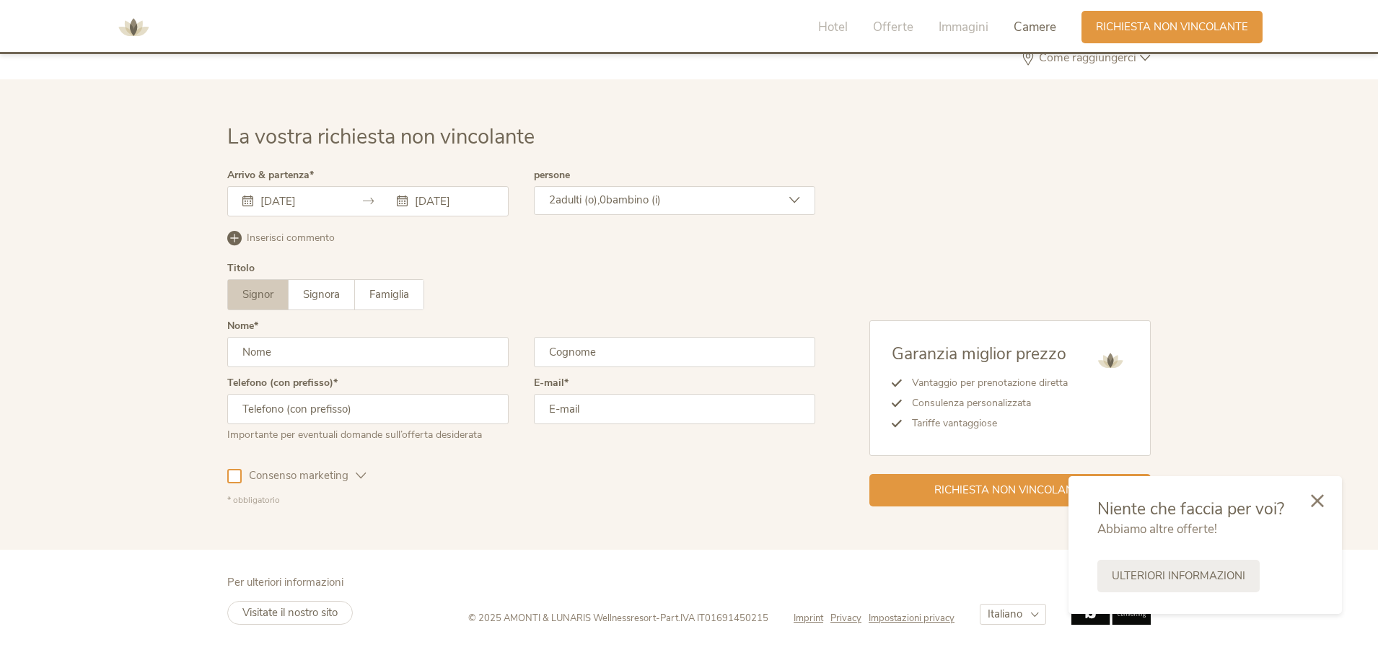 This screenshot has width=1378, height=650. I want to click on input: Partenza, so click(452, 201).